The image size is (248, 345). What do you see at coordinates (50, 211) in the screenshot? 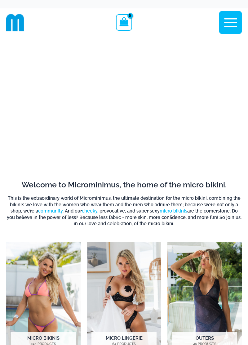
I see `a: community` at bounding box center [50, 211].